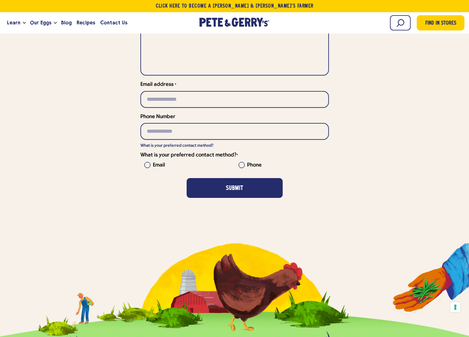 Image resolution: width=469 pixels, height=337 pixels. What do you see at coordinates (41, 23) in the screenshot?
I see `span: Our Eggs` at bounding box center [41, 23].